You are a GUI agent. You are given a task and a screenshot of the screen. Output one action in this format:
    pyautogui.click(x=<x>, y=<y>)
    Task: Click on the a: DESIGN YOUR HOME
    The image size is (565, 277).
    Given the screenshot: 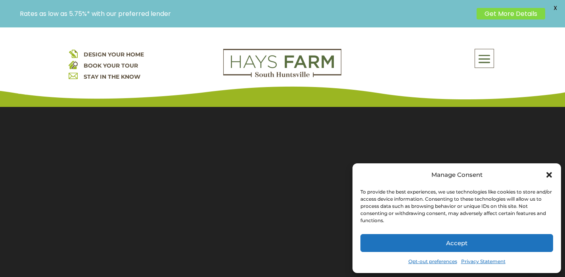 What is the action you would take?
    pyautogui.click(x=114, y=54)
    